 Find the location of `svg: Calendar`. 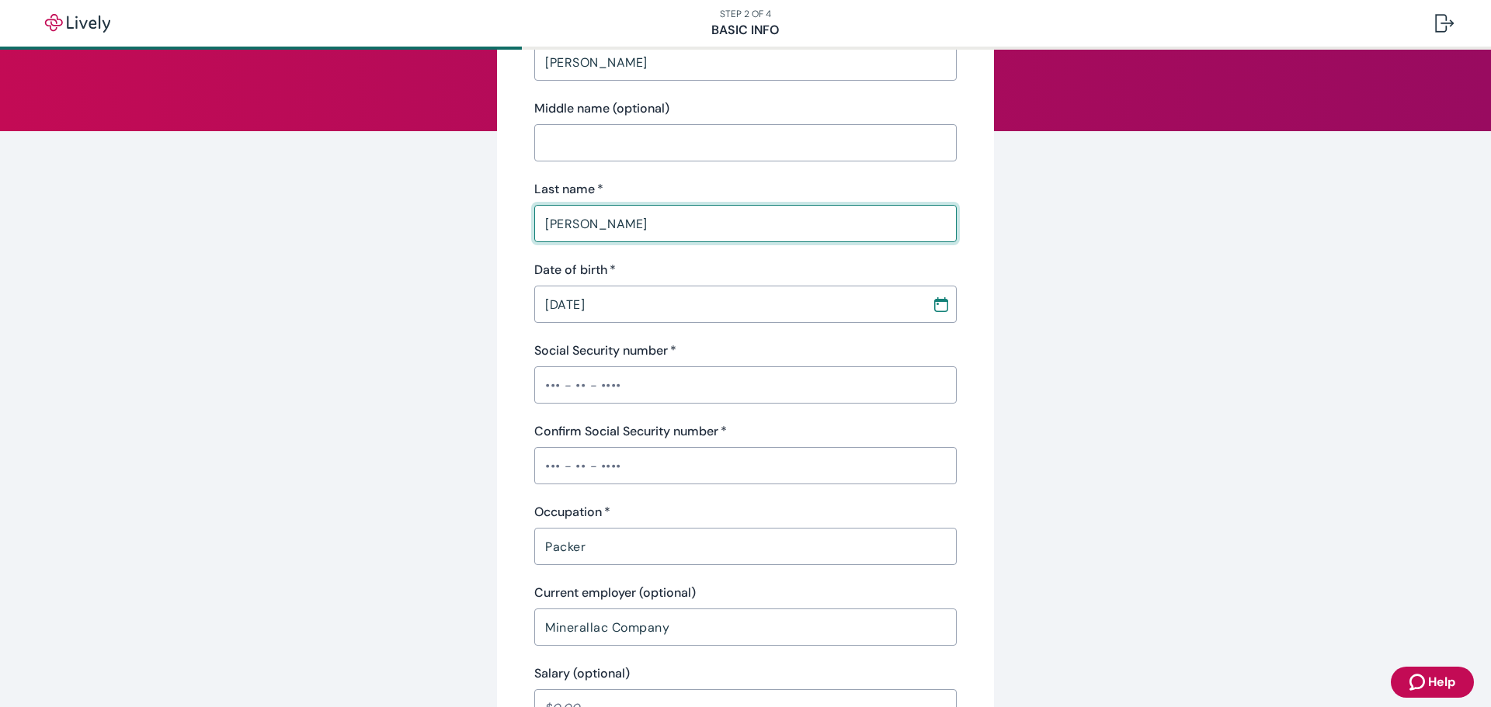

svg: Calendar is located at coordinates (941, 304).